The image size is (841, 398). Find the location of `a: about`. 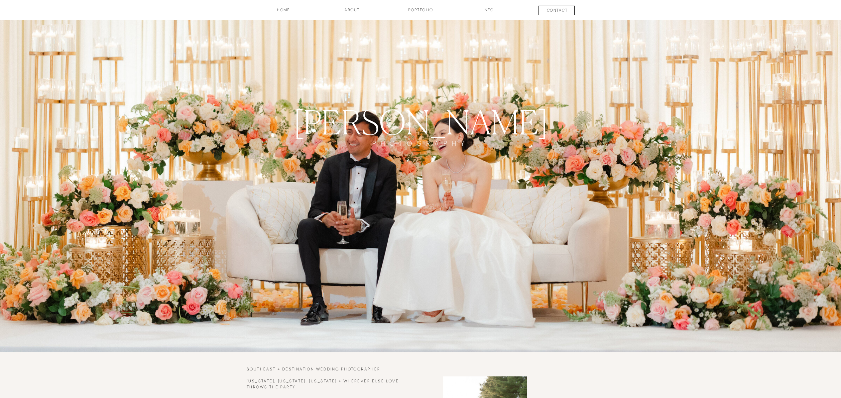

a: about is located at coordinates (352, 13).